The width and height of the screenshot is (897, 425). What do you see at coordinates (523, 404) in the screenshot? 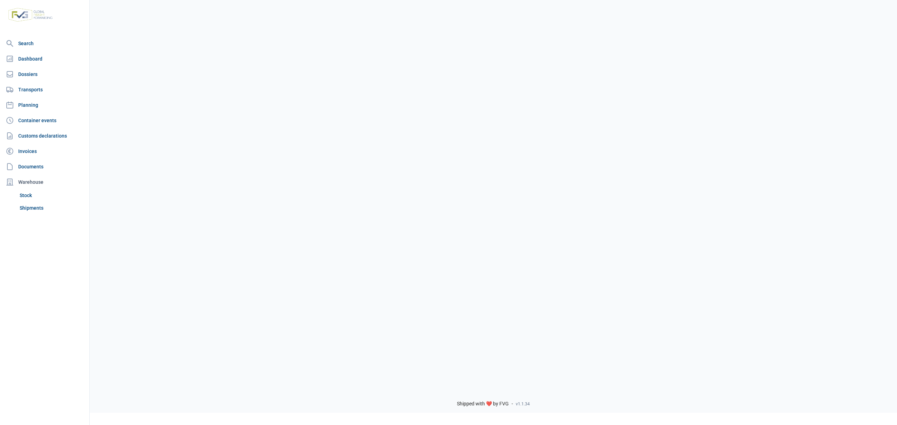
I see `span: v1.1.34` at bounding box center [523, 404].